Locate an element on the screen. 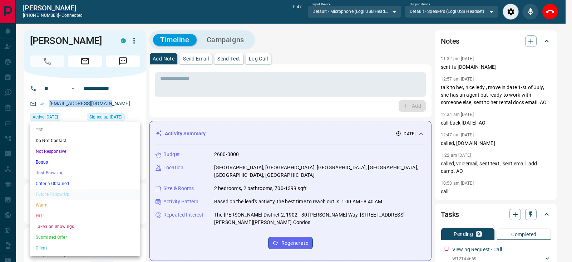 The height and width of the screenshot is (262, 572). li: Just Browsing is located at coordinates (85, 173).